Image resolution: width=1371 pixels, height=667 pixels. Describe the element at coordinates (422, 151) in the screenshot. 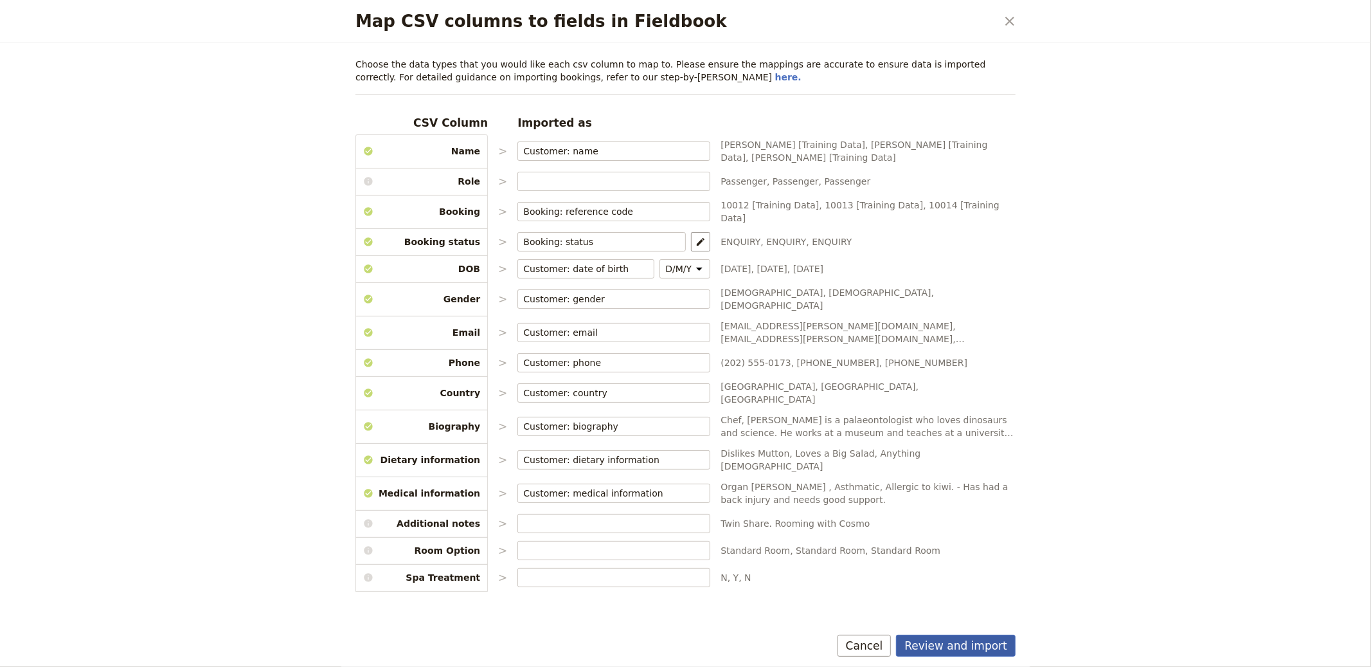

I see `span: Name` at that location.